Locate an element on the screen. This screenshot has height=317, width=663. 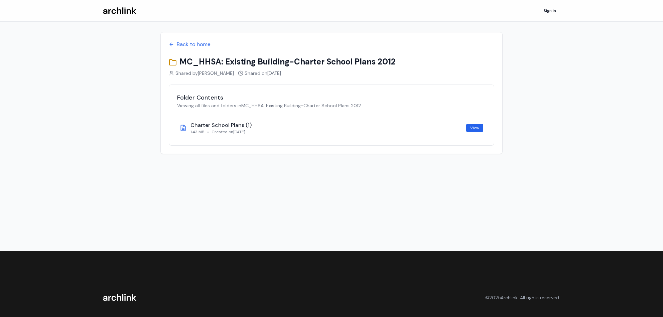
div: Charter School Plans (1) is located at coordinates (327, 125).